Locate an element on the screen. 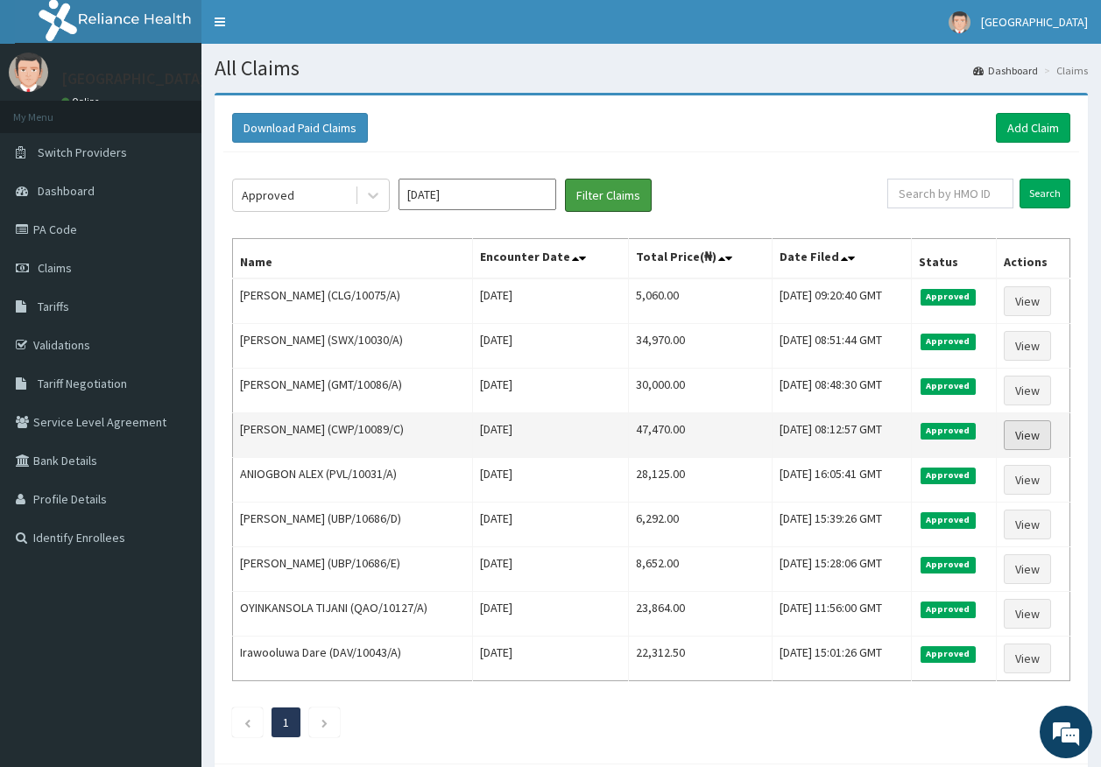 The height and width of the screenshot is (767, 1101). td: 8,652.00 is located at coordinates (700, 569).